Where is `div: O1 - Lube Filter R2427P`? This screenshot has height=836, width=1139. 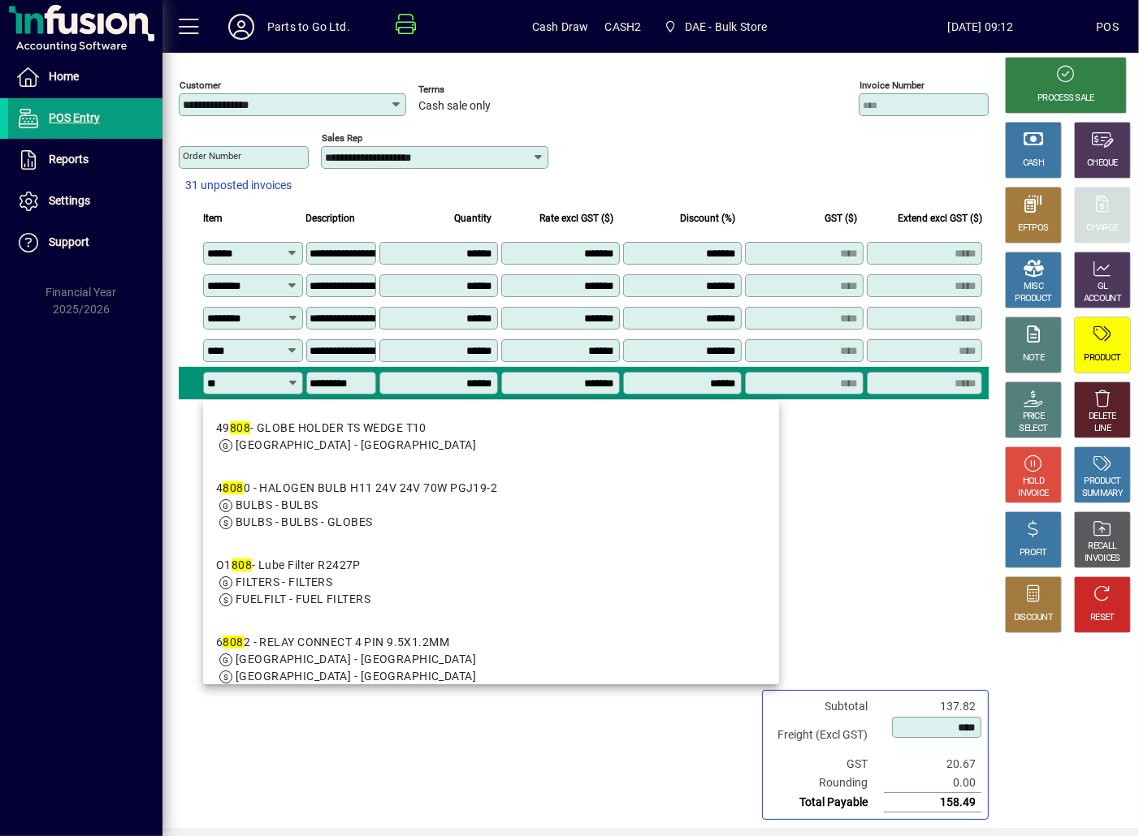
div: O1 - Lube Filter R2427P is located at coordinates (293, 565).